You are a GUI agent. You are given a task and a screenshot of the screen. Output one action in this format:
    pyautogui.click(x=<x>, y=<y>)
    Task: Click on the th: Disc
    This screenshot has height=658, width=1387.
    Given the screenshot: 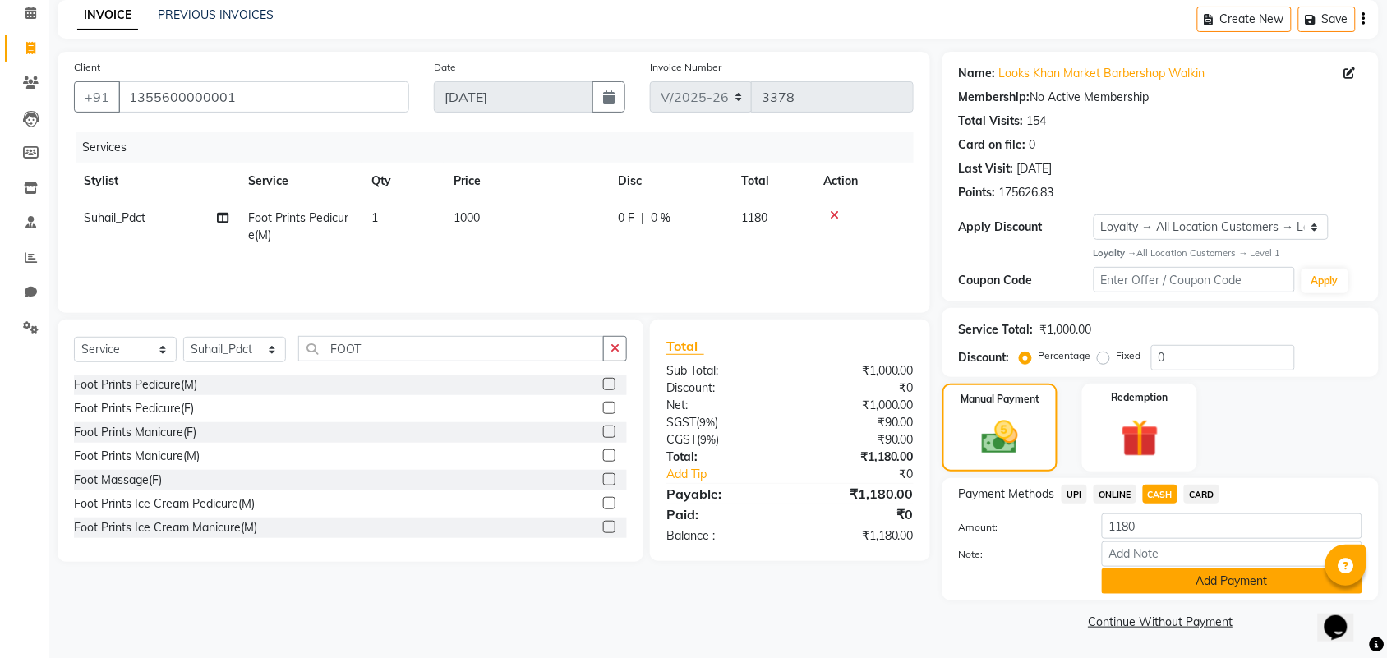 What is the action you would take?
    pyautogui.click(x=669, y=181)
    